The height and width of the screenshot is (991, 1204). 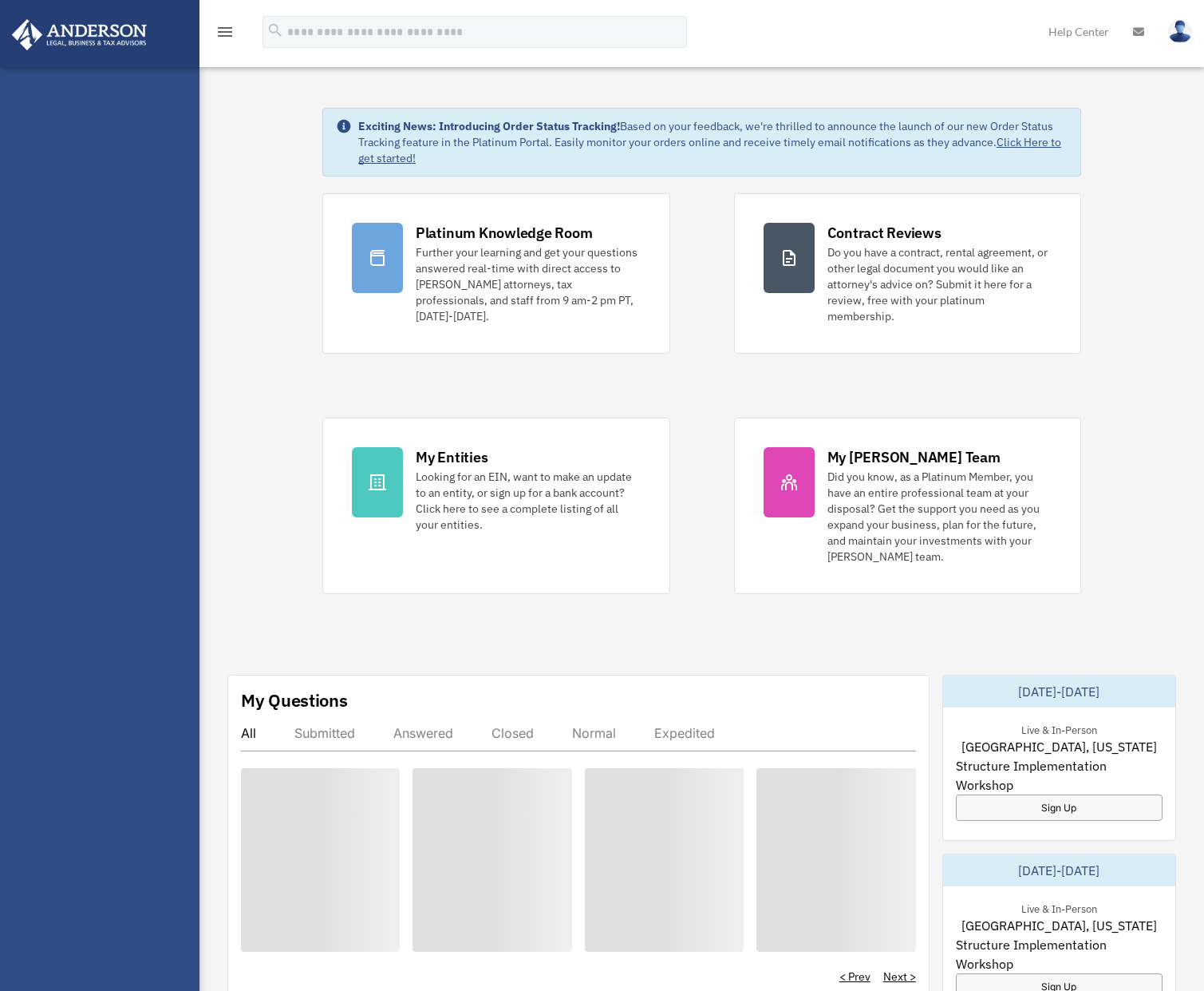 I want to click on div: Normal, so click(x=594, y=733).